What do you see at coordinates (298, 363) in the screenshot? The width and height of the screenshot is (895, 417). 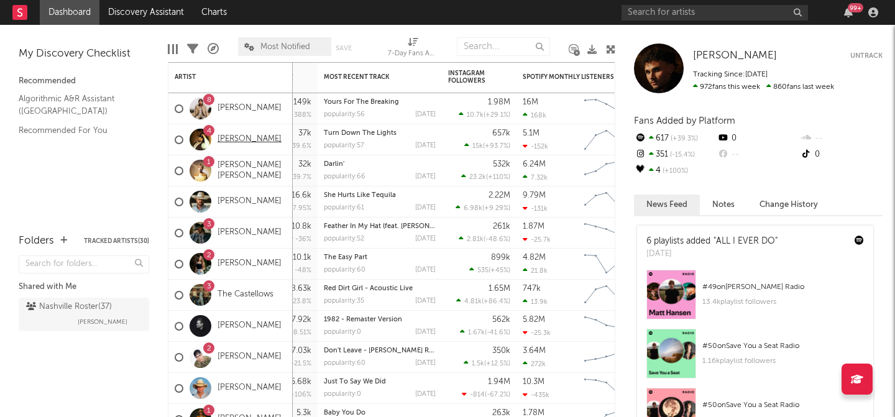 I see `div: -21.5 %` at bounding box center [298, 363].